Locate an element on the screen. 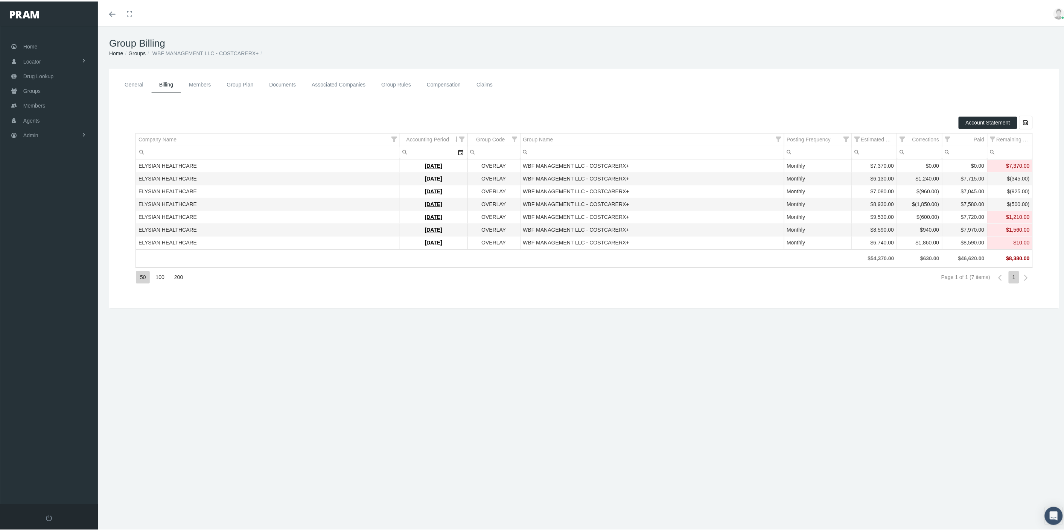 The height and width of the screenshot is (531, 1064). div: Group Name is located at coordinates (538, 138).